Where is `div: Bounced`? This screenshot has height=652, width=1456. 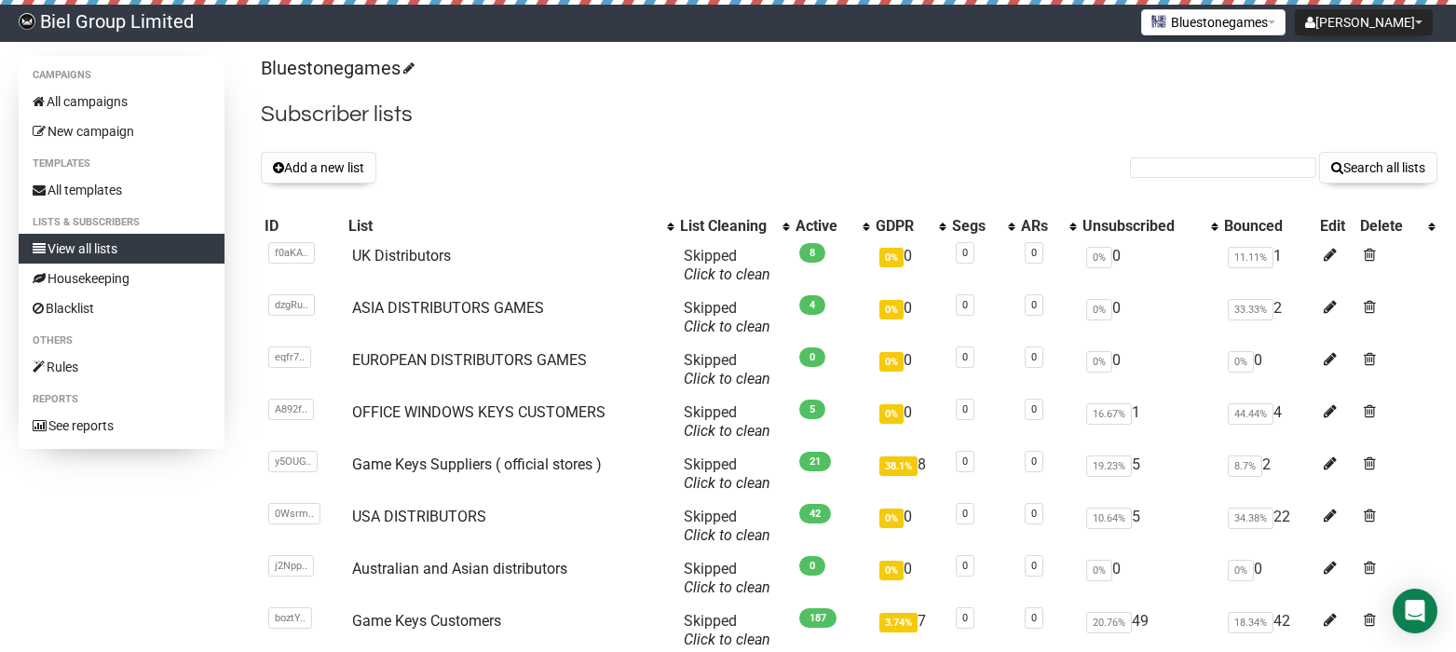
div: Bounced is located at coordinates (1268, 226).